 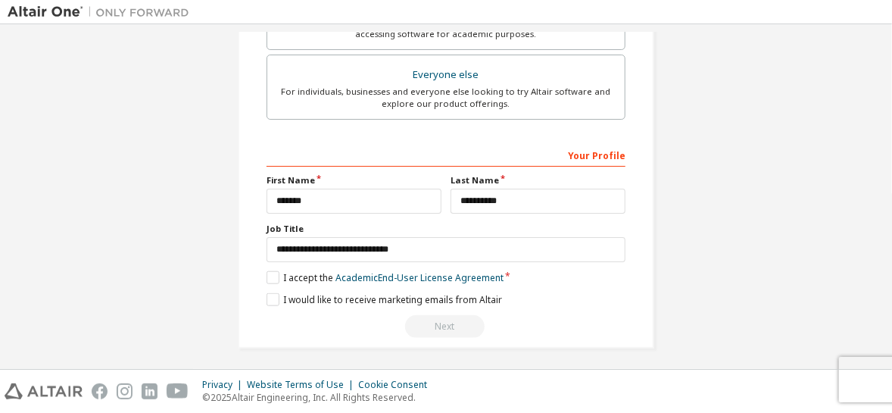 What do you see at coordinates (224, 385) in the screenshot?
I see `div: Privacy` at bounding box center [224, 385].